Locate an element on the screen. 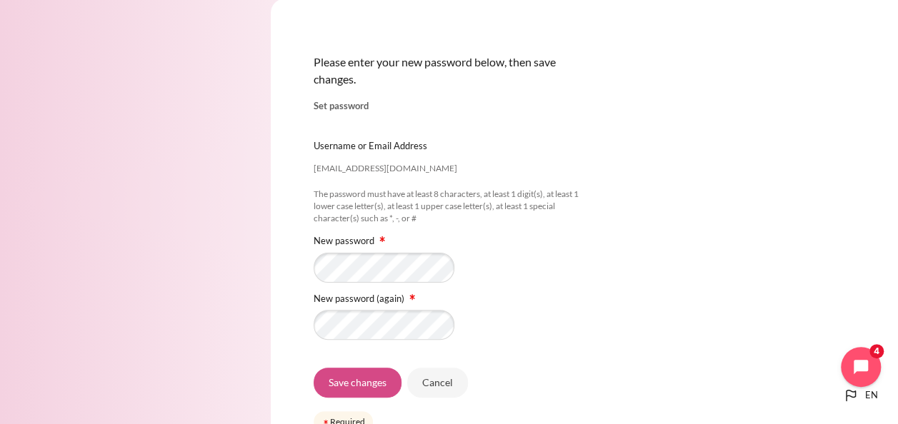 This screenshot has width=898, height=424. input: Cancel is located at coordinates (437, 383).